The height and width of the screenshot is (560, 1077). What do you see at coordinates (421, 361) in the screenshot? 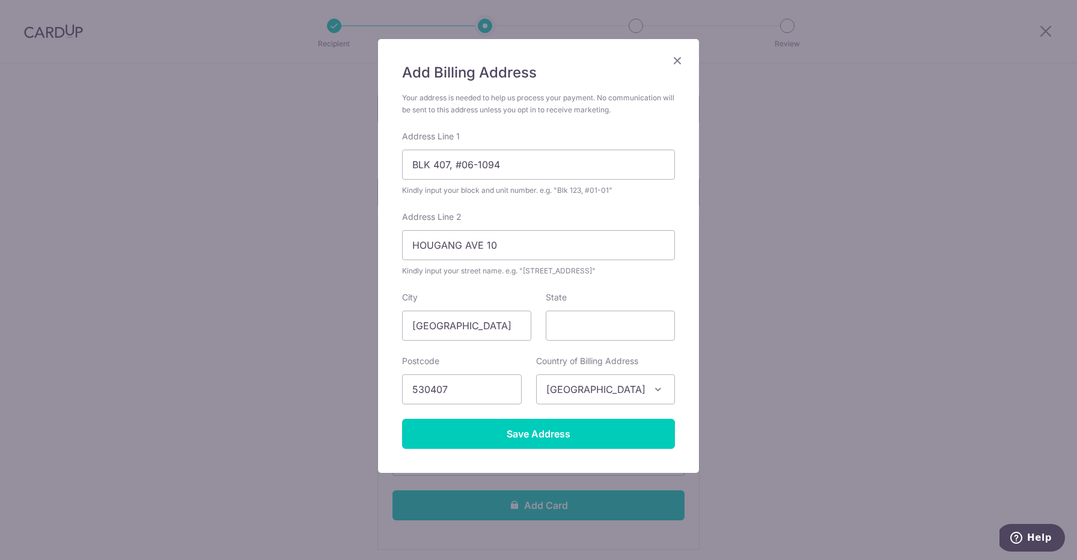
I see `label: Postcode` at bounding box center [421, 361].